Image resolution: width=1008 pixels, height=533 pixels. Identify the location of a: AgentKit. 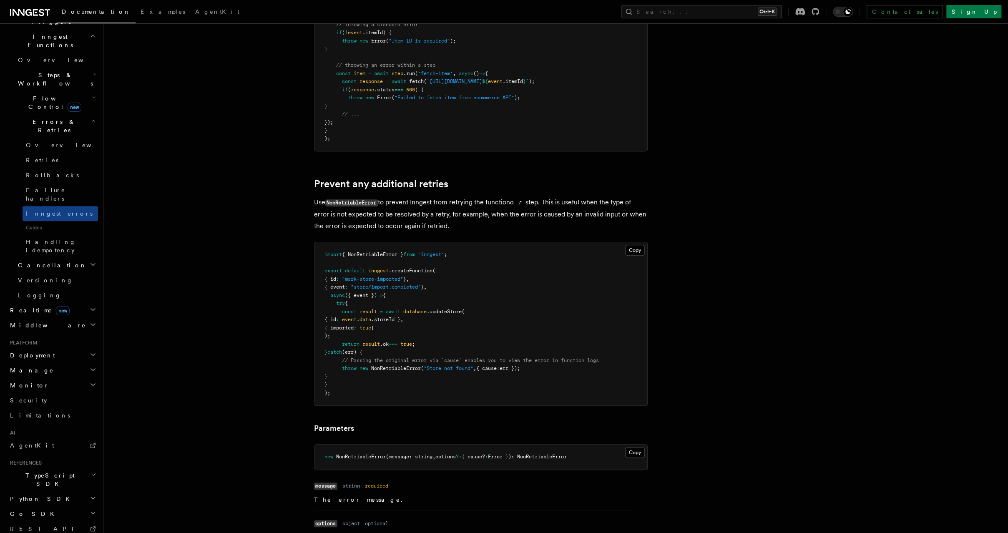
(217, 13).